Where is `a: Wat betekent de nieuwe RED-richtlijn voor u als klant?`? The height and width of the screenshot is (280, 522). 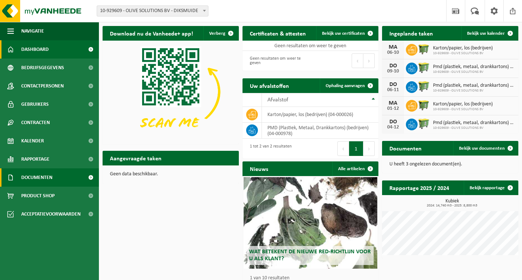
a: Wat betekent de nieuwe RED-richtlijn voor u als klant? is located at coordinates (310, 223).